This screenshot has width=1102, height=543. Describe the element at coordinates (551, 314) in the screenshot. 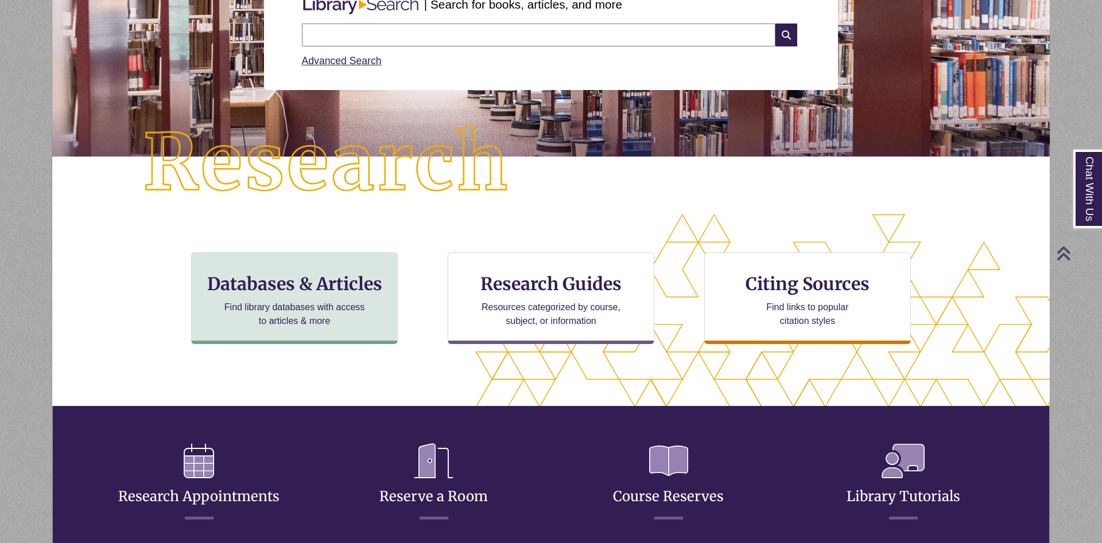

I see `p: Resources categorized by course, subject, or information` at that location.